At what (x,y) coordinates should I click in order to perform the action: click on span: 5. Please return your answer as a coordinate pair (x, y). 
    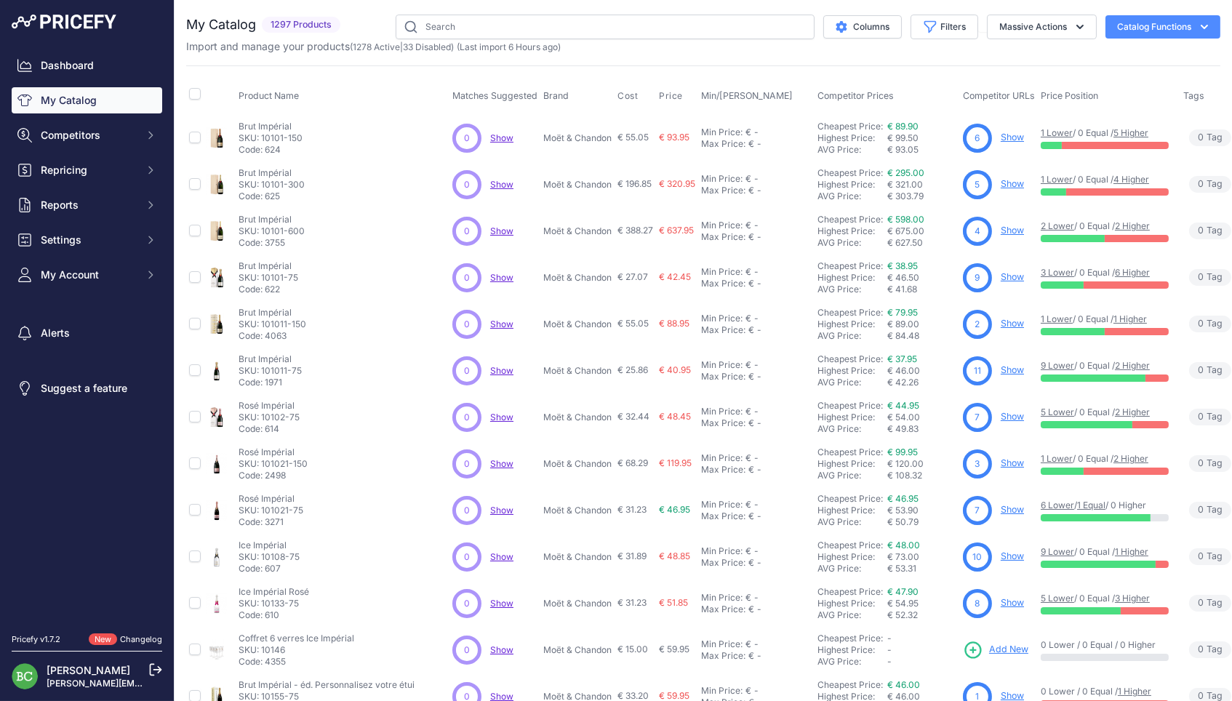
    Looking at the image, I should click on (977, 185).